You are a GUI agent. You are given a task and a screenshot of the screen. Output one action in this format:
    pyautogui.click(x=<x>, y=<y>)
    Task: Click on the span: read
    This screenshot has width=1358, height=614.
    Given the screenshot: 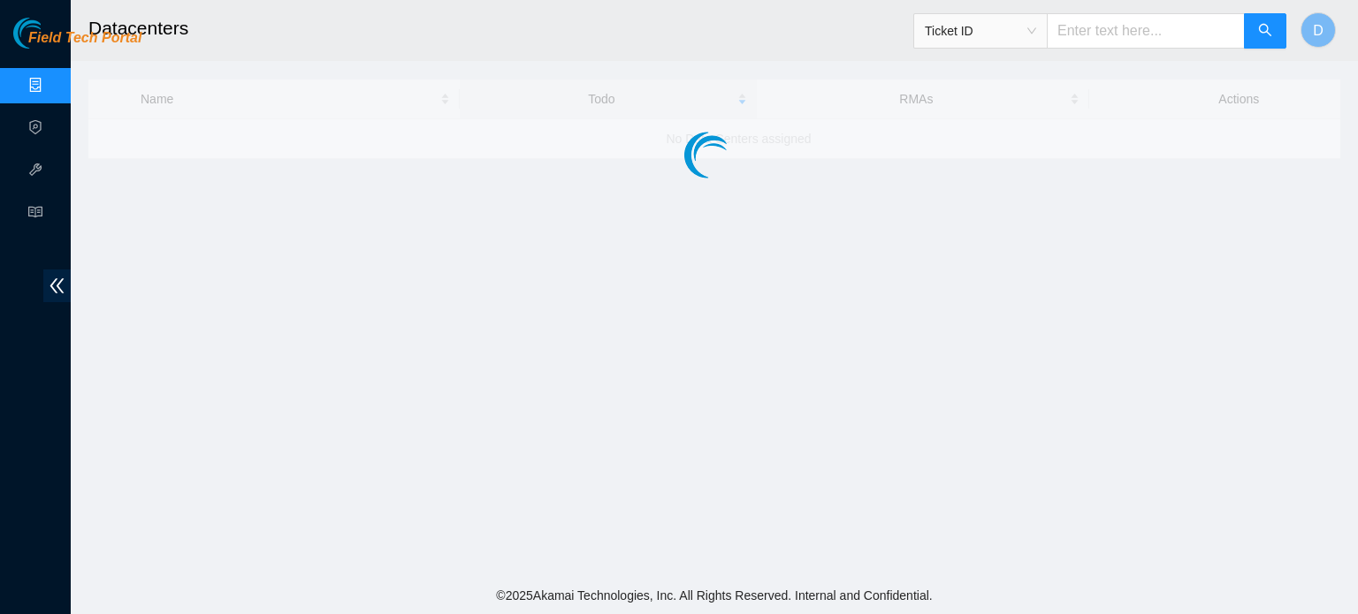 What is the action you would take?
    pyautogui.click(x=35, y=215)
    